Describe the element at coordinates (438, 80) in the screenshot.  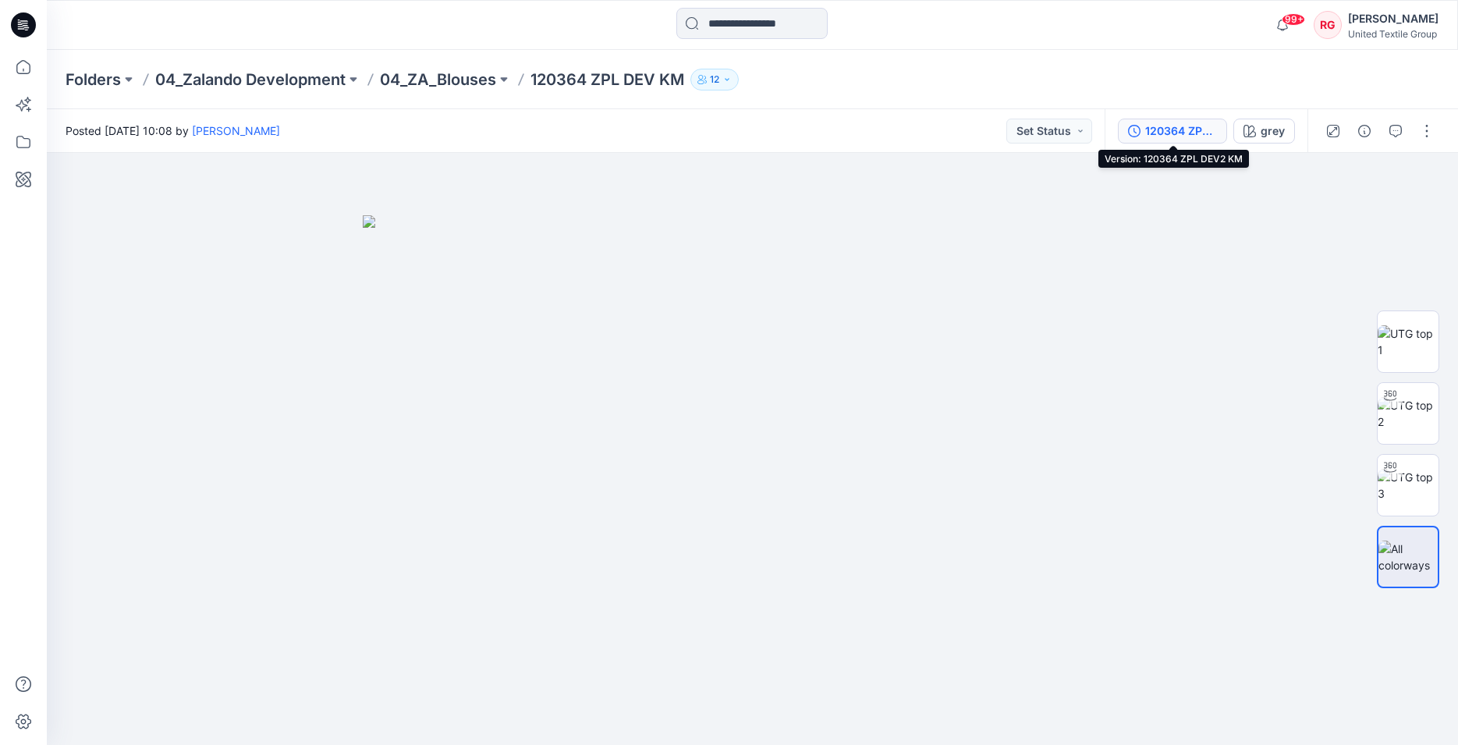
I see `p: 04_ZA_Blouses` at that location.